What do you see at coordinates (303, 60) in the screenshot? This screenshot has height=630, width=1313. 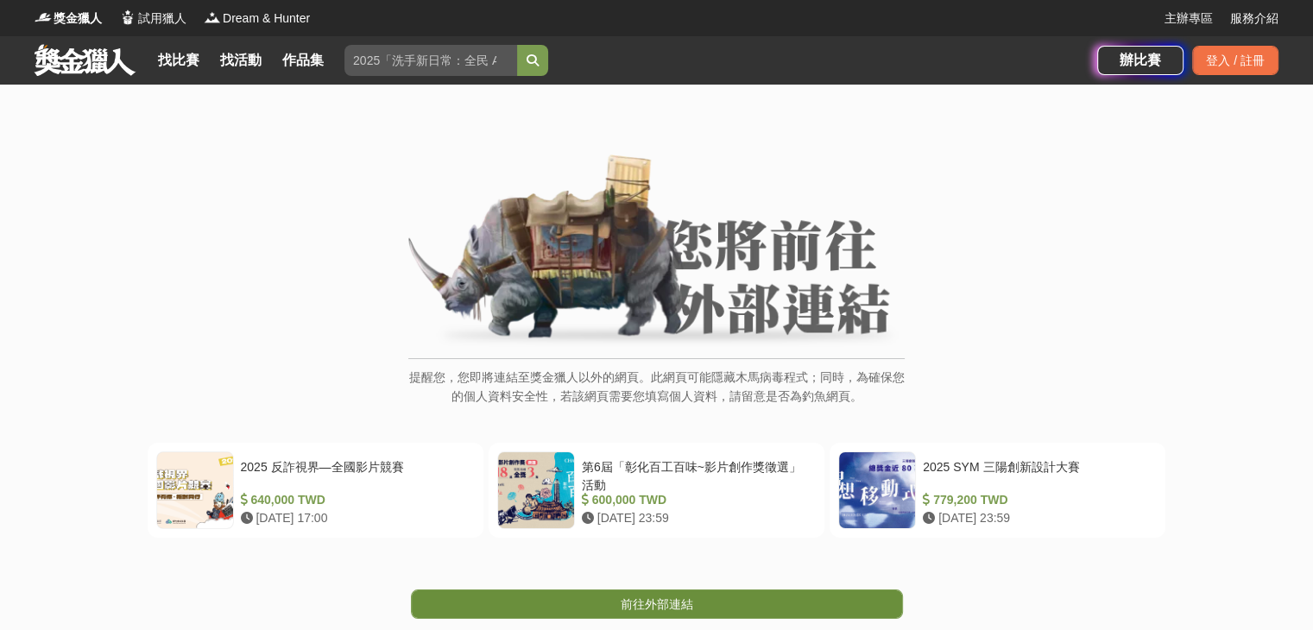 I see `a: 作品集` at bounding box center [303, 60].